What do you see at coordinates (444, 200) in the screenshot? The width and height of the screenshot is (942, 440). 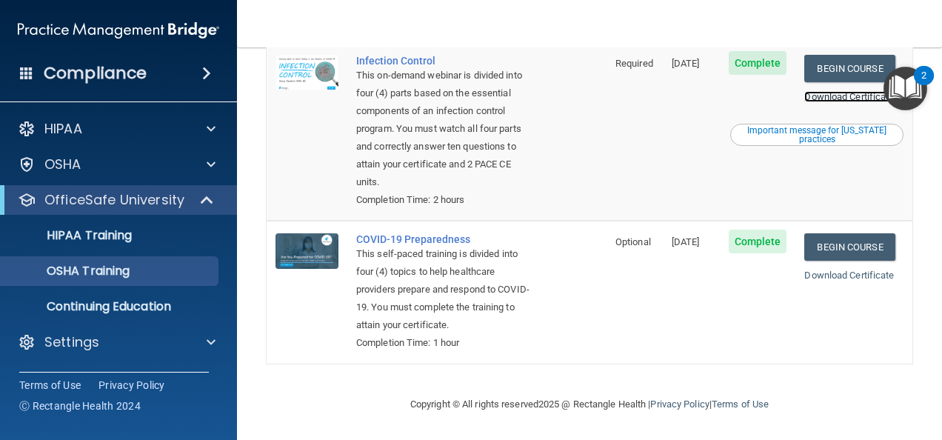 I see `div: Completion Time: 2 hours` at bounding box center [444, 200].